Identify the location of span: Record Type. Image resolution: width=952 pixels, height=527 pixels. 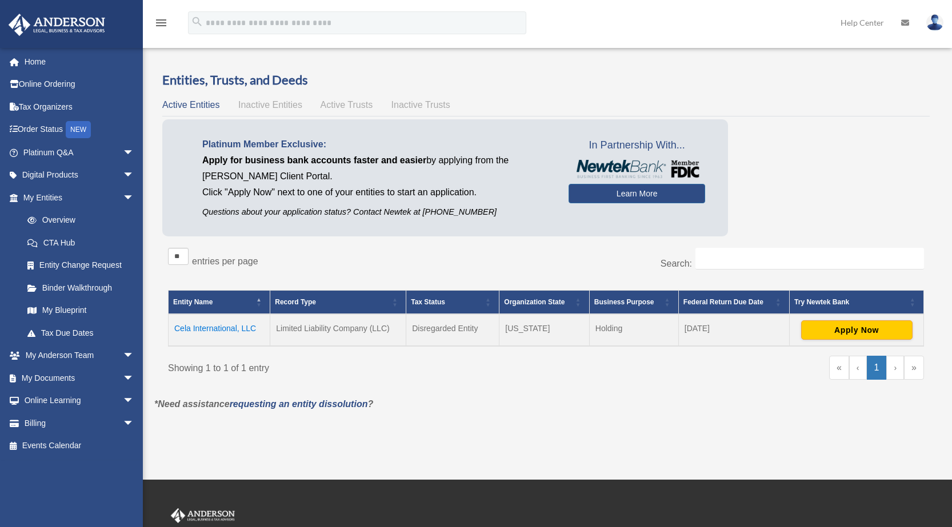
(295, 302).